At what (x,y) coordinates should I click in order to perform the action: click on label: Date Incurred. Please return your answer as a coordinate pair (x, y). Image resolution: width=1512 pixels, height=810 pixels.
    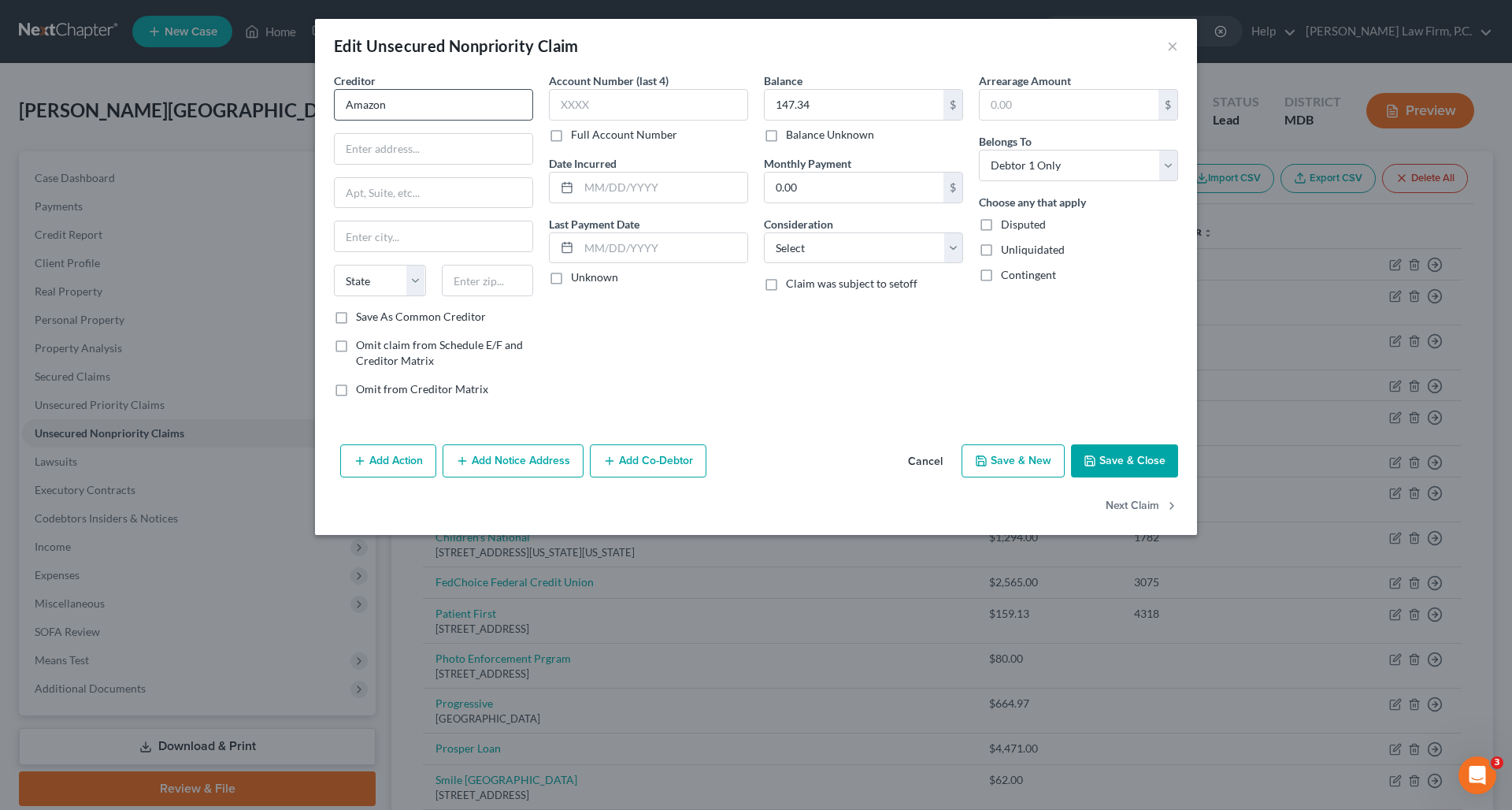
    Looking at the image, I should click on (582, 163).